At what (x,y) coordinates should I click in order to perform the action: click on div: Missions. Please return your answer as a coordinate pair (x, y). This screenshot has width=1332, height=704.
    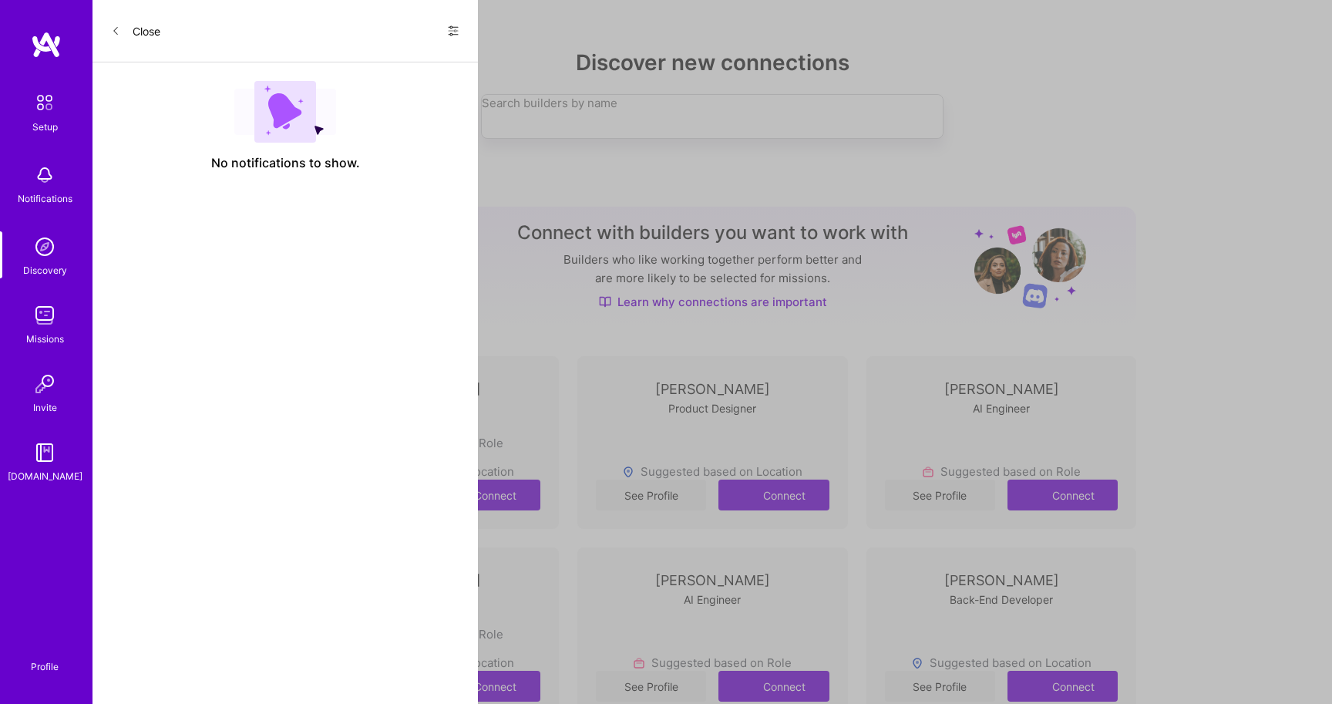
    Looking at the image, I should click on (45, 338).